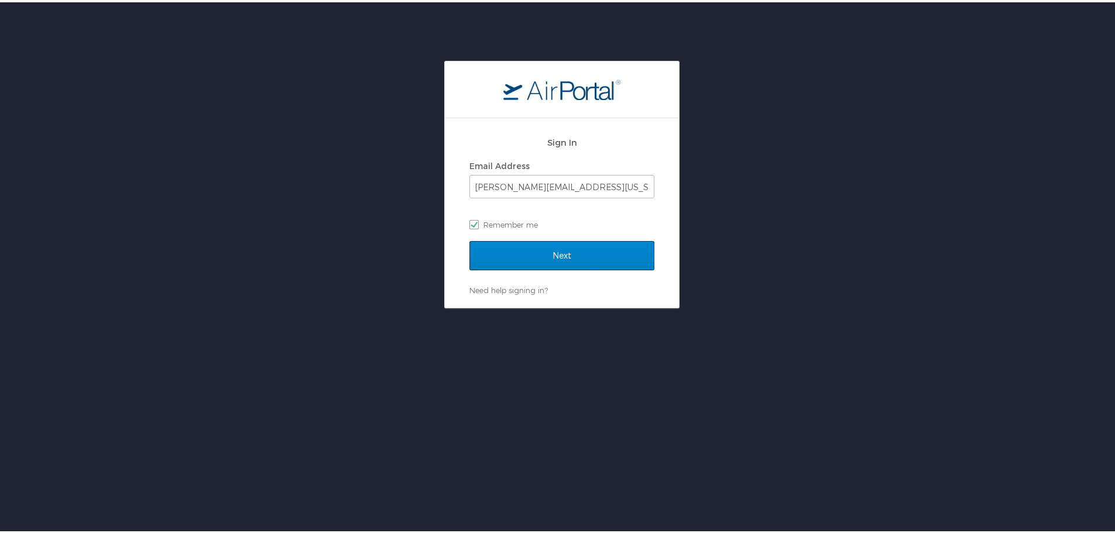  What do you see at coordinates (562, 140) in the screenshot?
I see `h2: Sign In` at bounding box center [562, 140].